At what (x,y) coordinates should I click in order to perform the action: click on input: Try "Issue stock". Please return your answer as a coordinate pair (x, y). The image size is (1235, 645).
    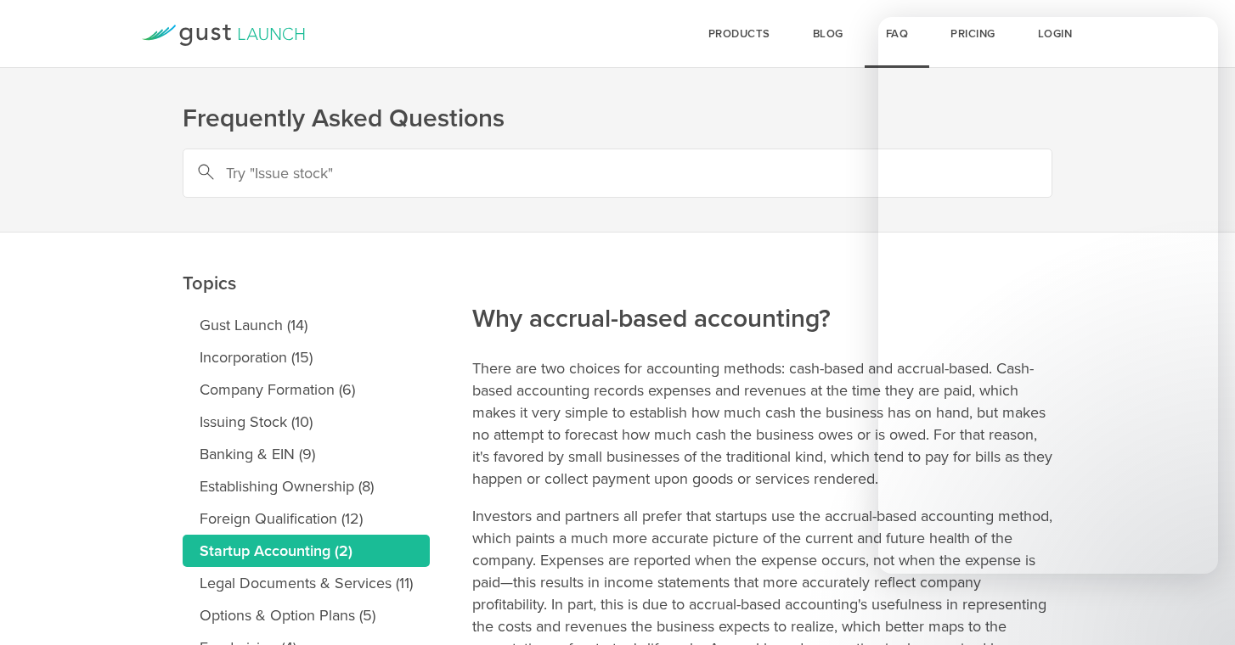
    Looking at the image, I should click on (617, 173).